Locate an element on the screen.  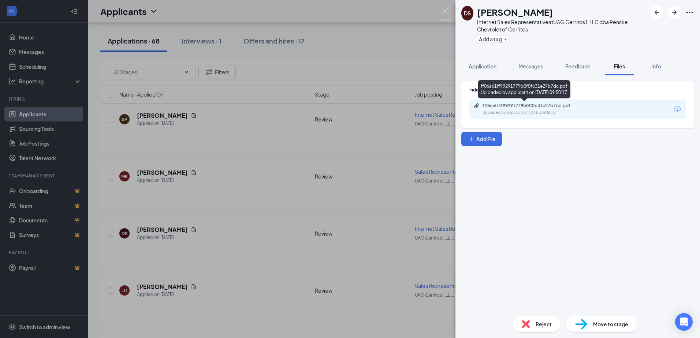
span: Move to stage is located at coordinates (611, 324).